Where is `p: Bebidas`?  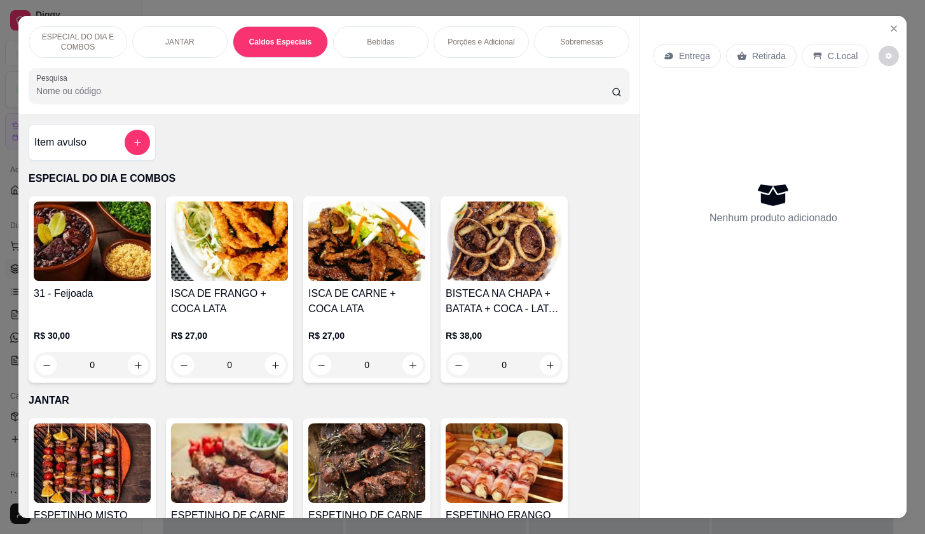 p: Bebidas is located at coordinates (380, 42).